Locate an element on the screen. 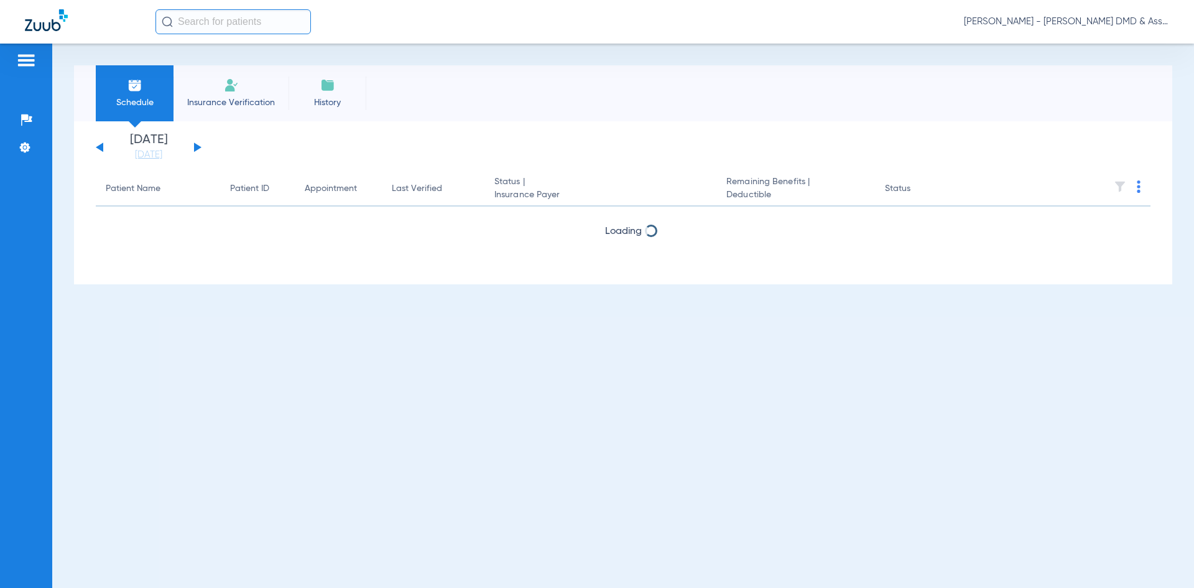 Image resolution: width=1194 pixels, height=588 pixels. th: Status is located at coordinates (917, 189).